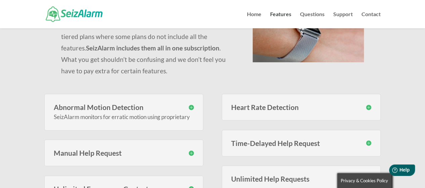 The width and height of the screenshot is (425, 188). What do you see at coordinates (124, 130) in the screenshot?
I see `p: SeizAlarm monitors for erratic motion using proprietary algorithms that have been tested thorough...` at bounding box center [124, 130].